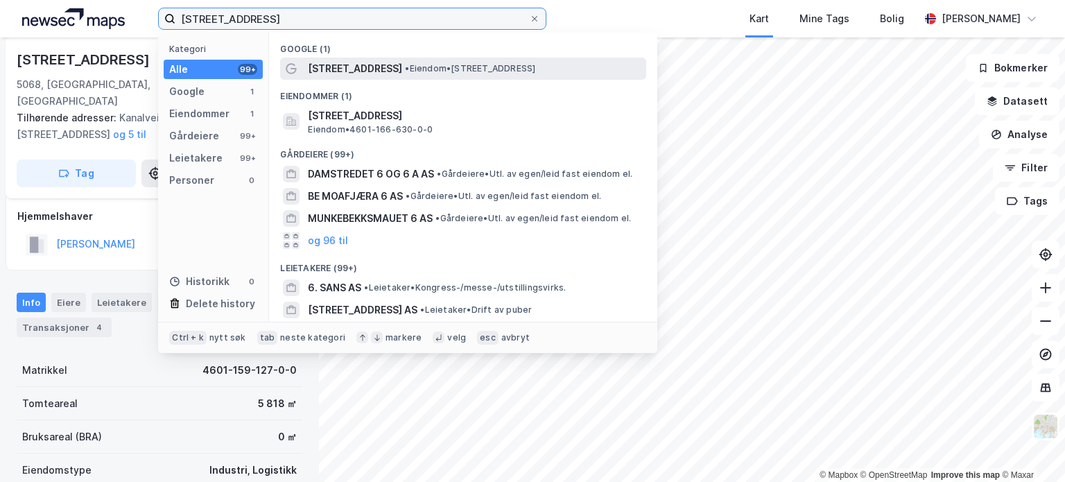 The image size is (1065, 482). What do you see at coordinates (463, 92) in the screenshot?
I see `div: Eiendommer (1)` at bounding box center [463, 92].